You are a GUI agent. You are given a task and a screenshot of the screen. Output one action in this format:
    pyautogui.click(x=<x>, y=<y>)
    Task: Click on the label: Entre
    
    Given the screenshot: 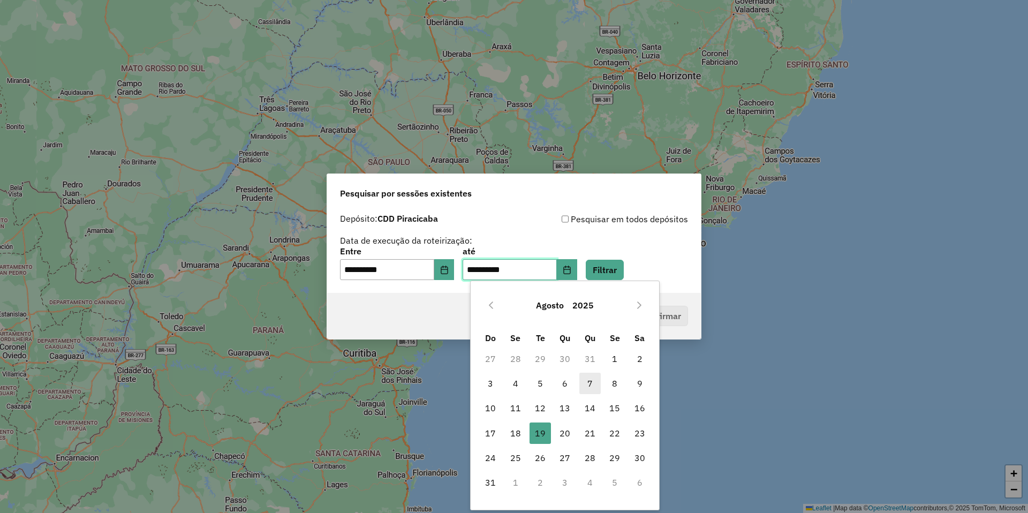 What is the action you would take?
    pyautogui.click(x=397, y=251)
    